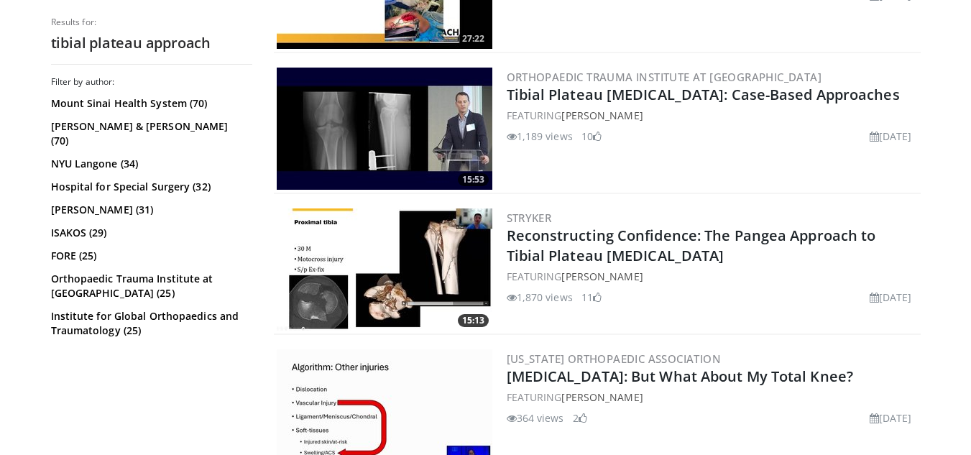 The width and height of the screenshot is (971, 455). Describe the element at coordinates (540, 136) in the screenshot. I see `li: 1,189 views` at that location.